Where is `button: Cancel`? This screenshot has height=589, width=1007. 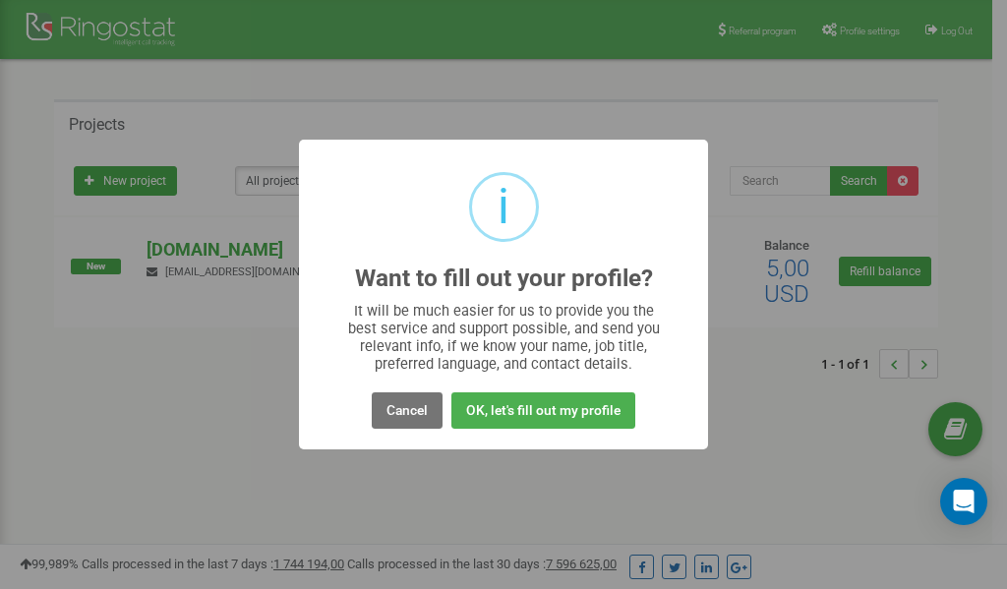
button: Cancel is located at coordinates (407, 410).